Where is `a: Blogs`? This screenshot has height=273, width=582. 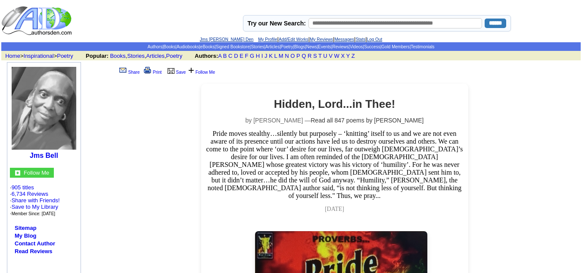 a: Blogs is located at coordinates (299, 46).